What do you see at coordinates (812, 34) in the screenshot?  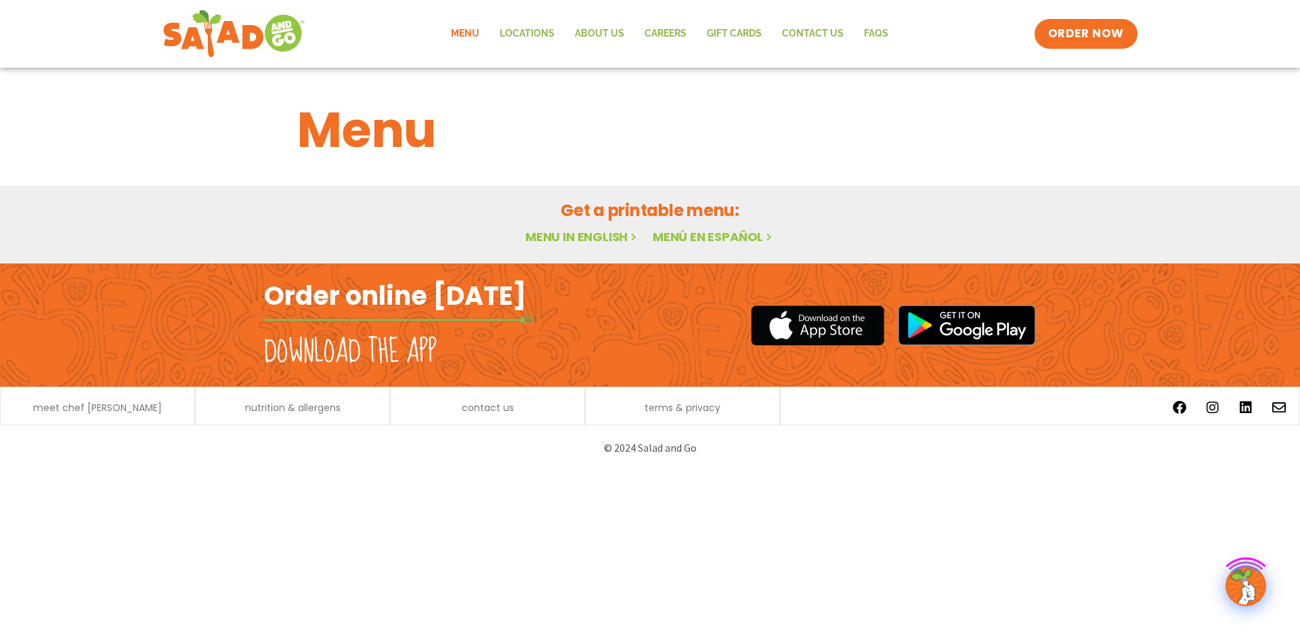 I see `a: Contact Us` at bounding box center [812, 34].